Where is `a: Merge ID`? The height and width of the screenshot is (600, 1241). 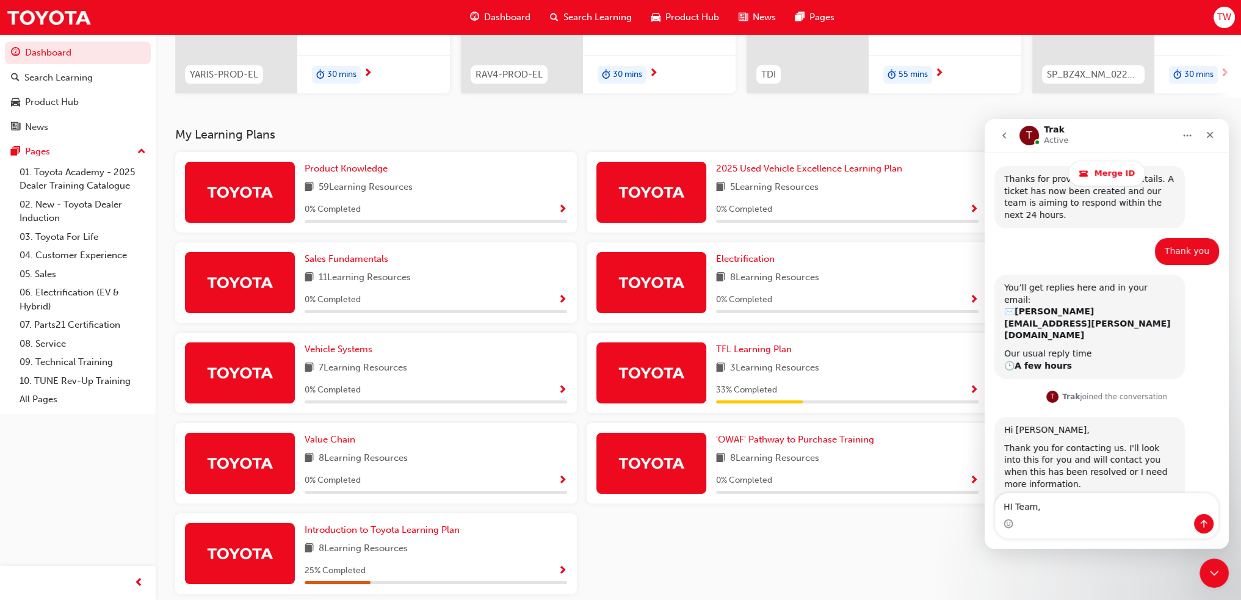
a: Merge ID is located at coordinates (122, 54).